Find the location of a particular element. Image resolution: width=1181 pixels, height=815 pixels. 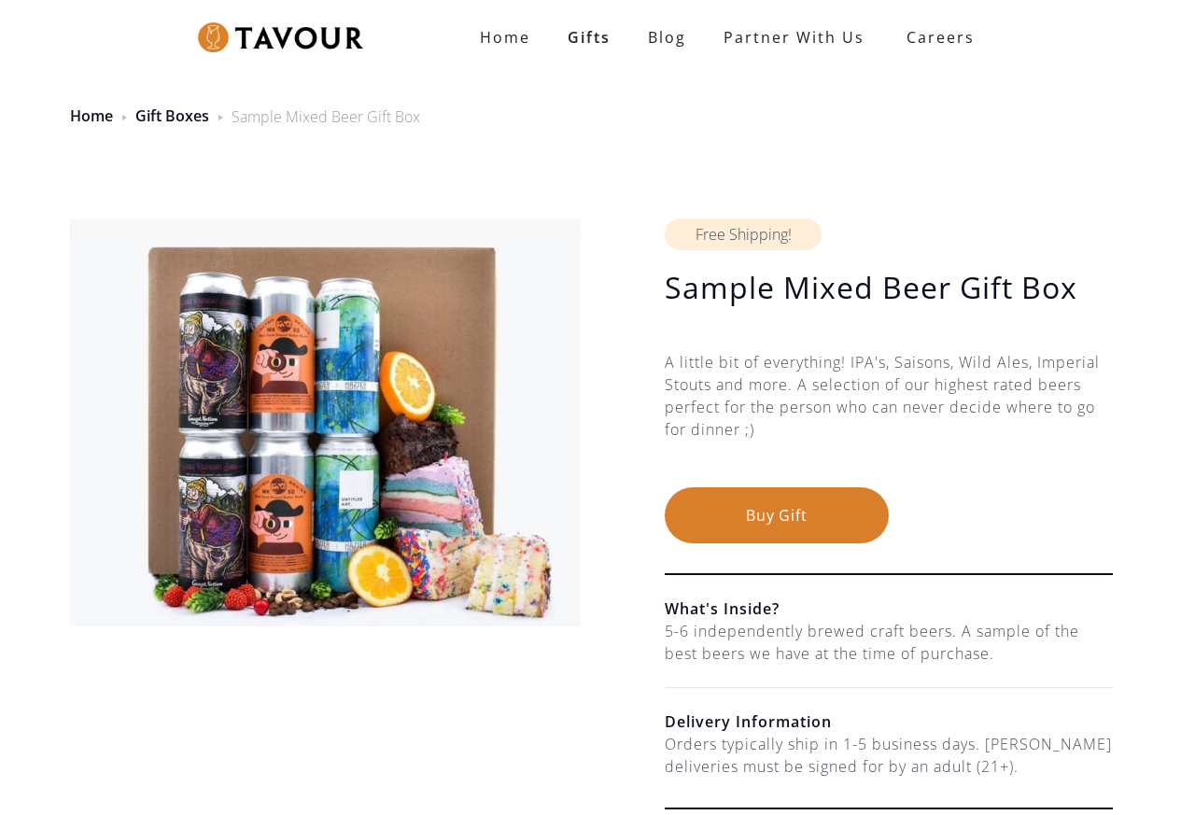

h6: What's Inside? is located at coordinates (888, 608).